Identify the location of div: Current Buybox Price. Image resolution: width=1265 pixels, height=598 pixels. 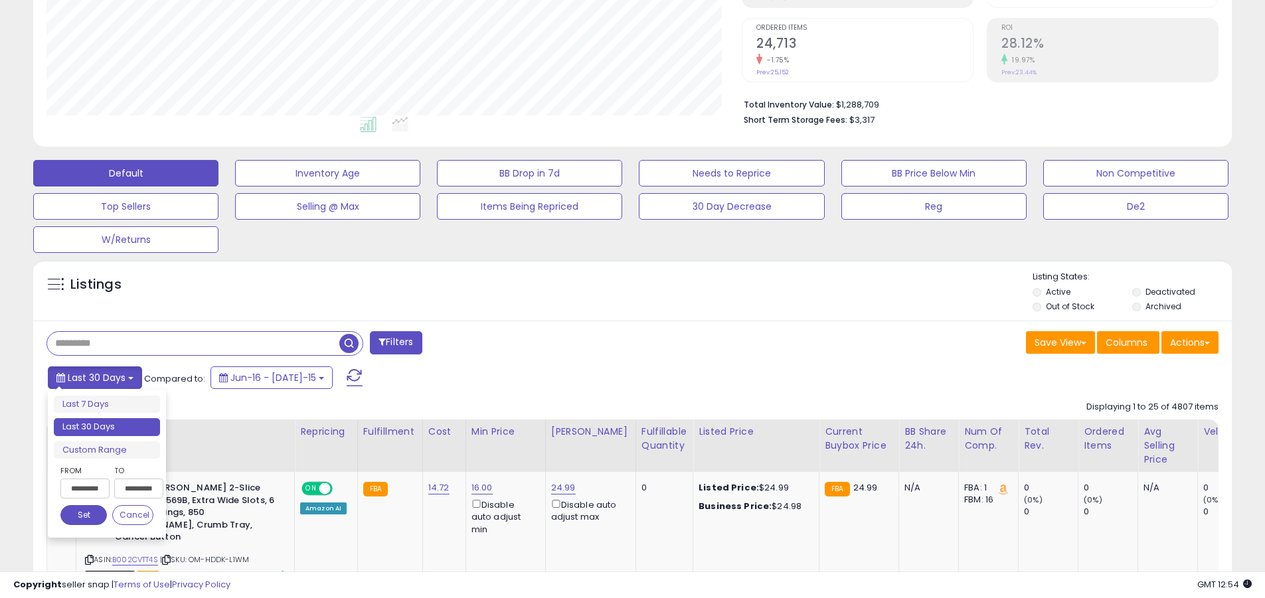
(858, 439).